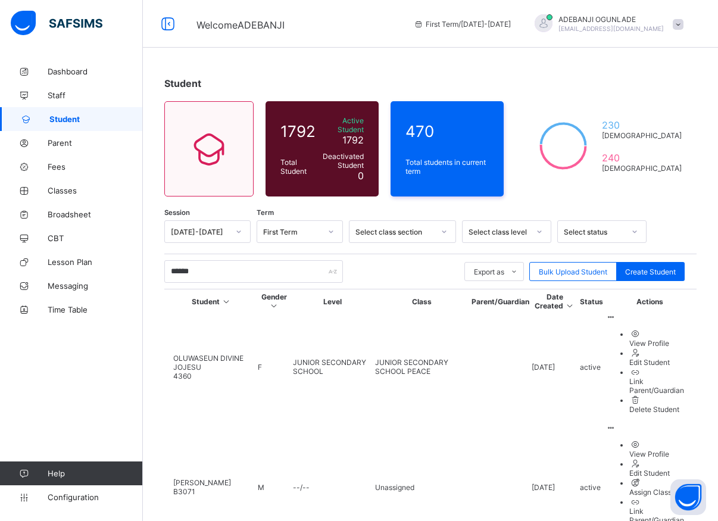  What do you see at coordinates (447, 167) in the screenshot?
I see `span: Total students in current term` at bounding box center [447, 167].